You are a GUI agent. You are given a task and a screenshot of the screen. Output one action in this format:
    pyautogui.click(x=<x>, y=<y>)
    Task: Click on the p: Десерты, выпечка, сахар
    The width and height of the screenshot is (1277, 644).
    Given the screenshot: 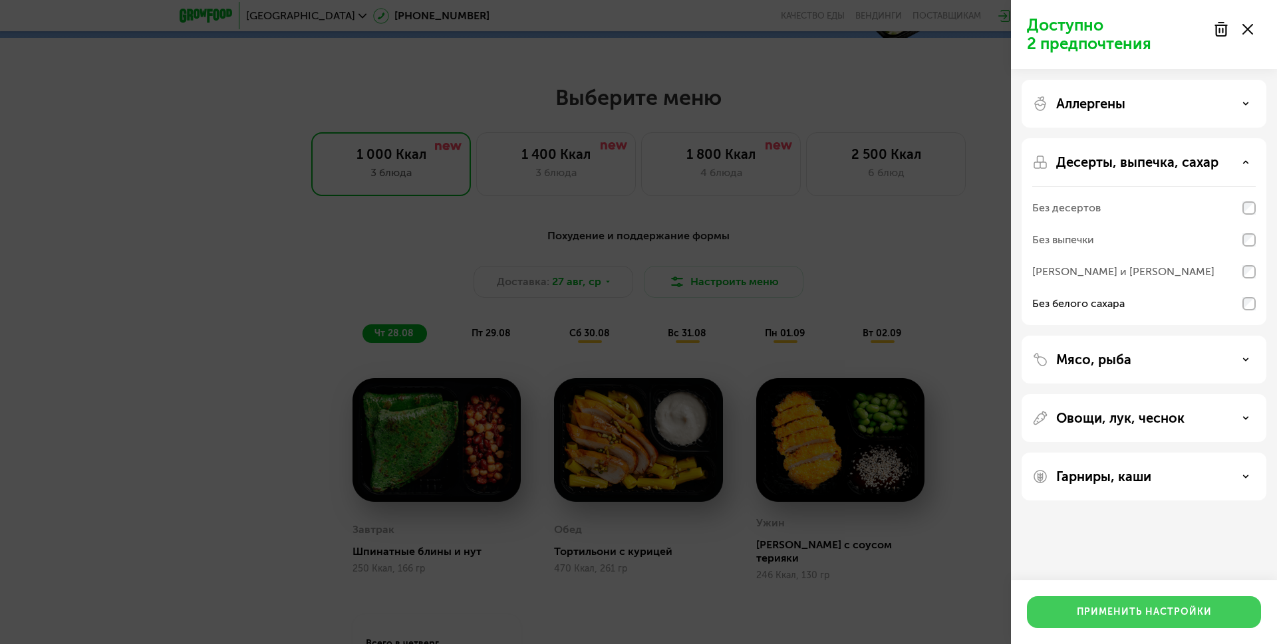 What is the action you would take?
    pyautogui.click(x=1137, y=162)
    